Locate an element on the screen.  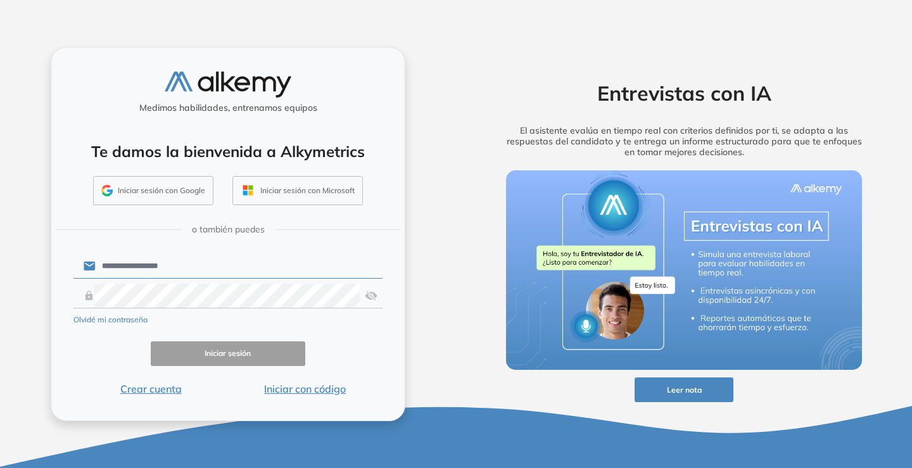
button: Iniciar con código is located at coordinates (305, 389).